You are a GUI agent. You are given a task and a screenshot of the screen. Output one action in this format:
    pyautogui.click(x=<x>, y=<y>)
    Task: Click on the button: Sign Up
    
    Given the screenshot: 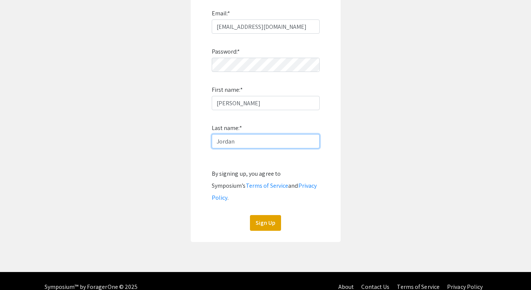 What is the action you would take?
    pyautogui.click(x=265, y=223)
    